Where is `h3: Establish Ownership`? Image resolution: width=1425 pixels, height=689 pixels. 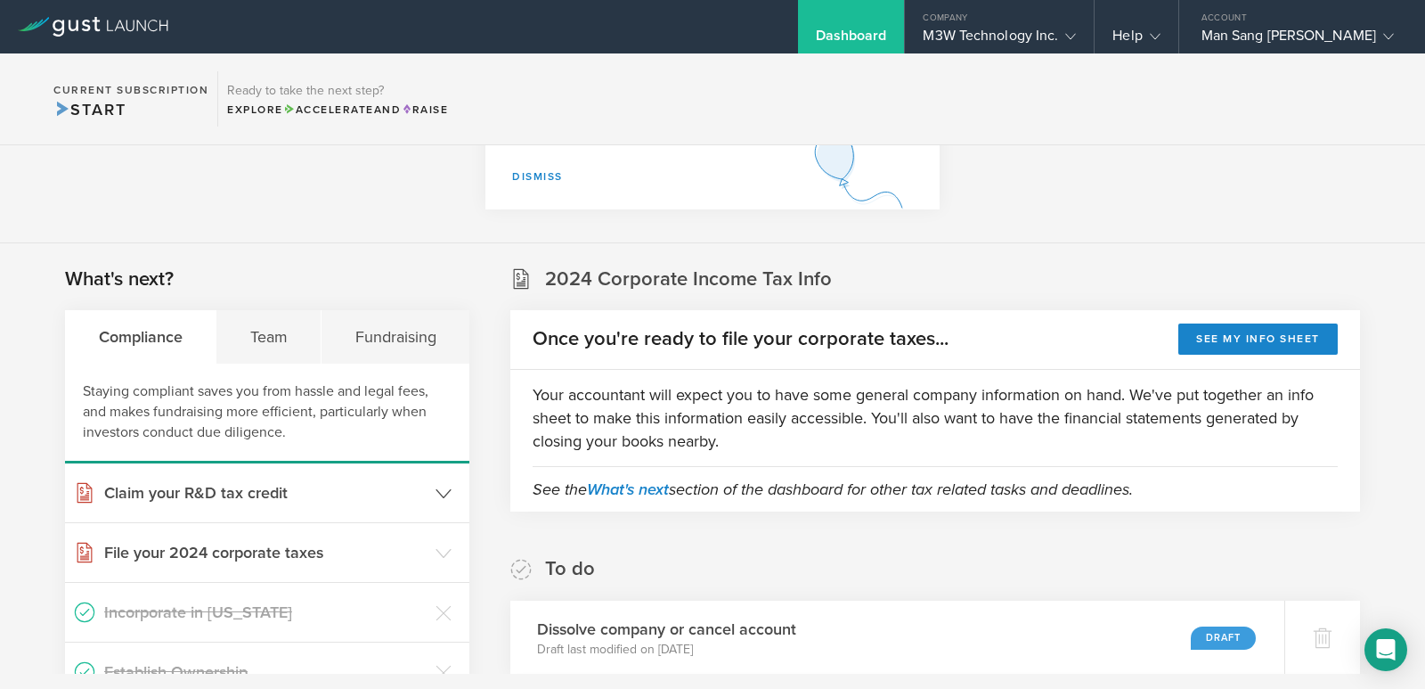
h3: Establish Ownership is located at coordinates (265, 672).